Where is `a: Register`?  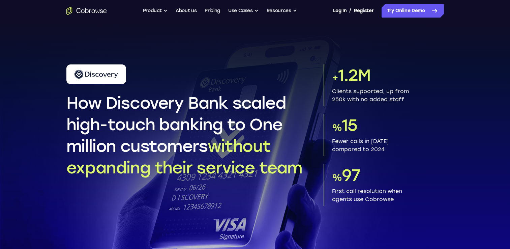 a: Register is located at coordinates (364, 11).